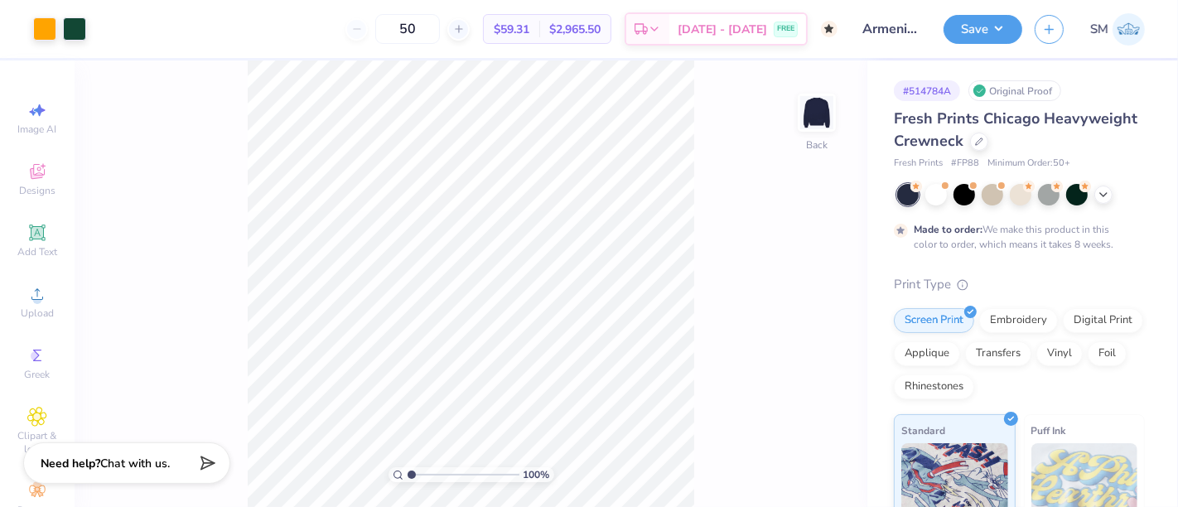  What do you see at coordinates (947, 229) in the screenshot?
I see `strong: Made to order:` at bounding box center [947, 229].